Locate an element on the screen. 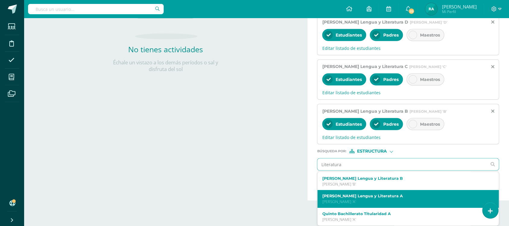 The image size is (509, 226). p: Échale un vistazo a los demás períodos o sal y disfruta del sol is located at coordinates (166, 66).